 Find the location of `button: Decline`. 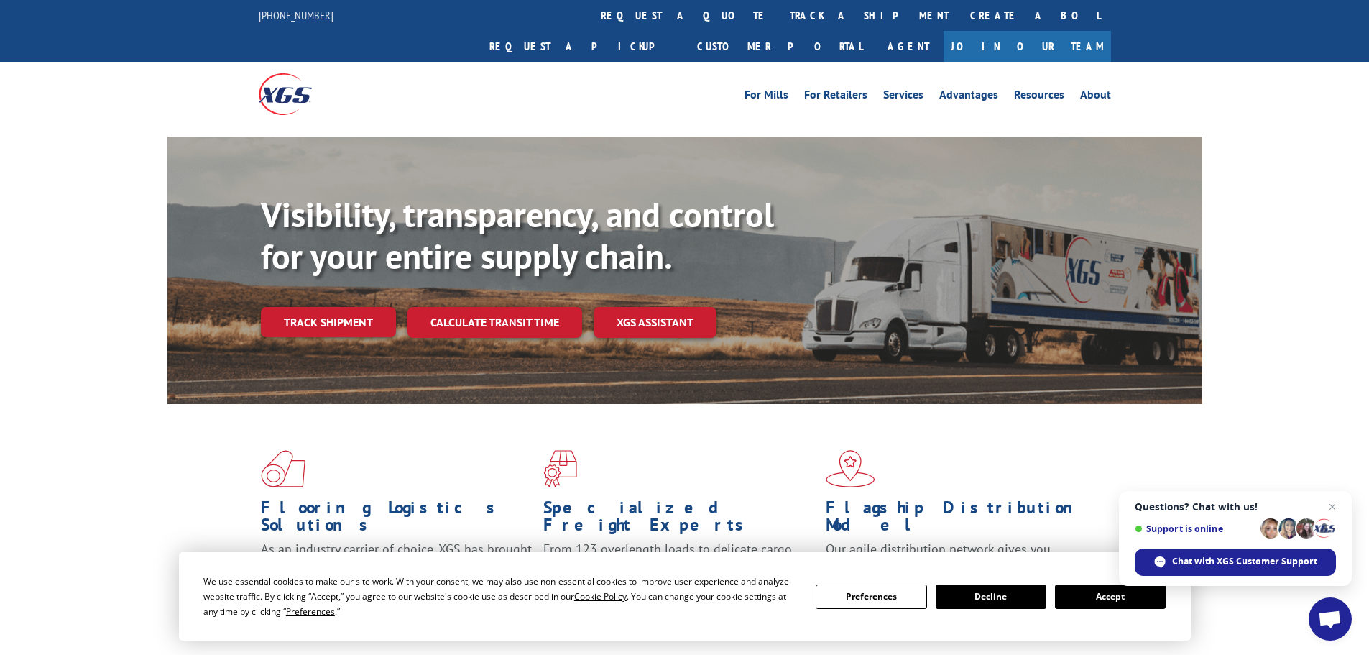

button: Decline is located at coordinates (991, 596).